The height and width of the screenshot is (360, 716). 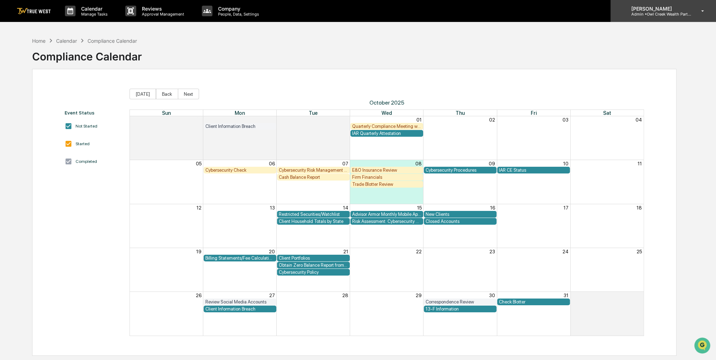 I want to click on div: Review Social Media Accounts, so click(x=240, y=301).